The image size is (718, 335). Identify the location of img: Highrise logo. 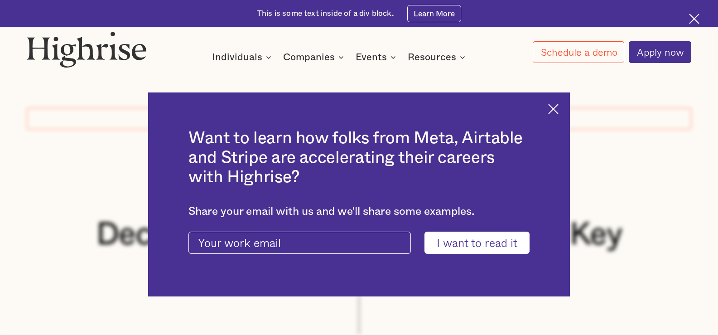
(86, 49).